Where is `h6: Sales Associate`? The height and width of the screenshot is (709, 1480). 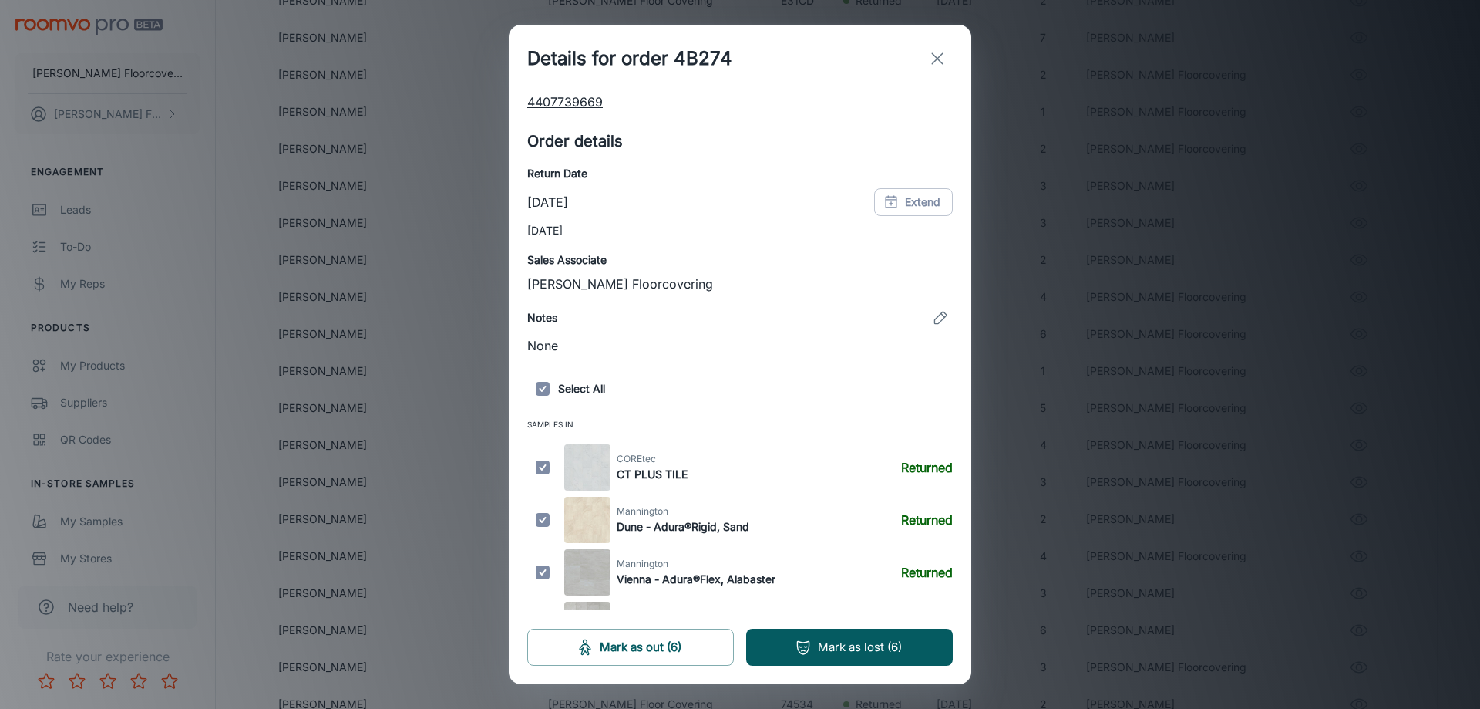 h6: Sales Associate is located at coordinates (740, 260).